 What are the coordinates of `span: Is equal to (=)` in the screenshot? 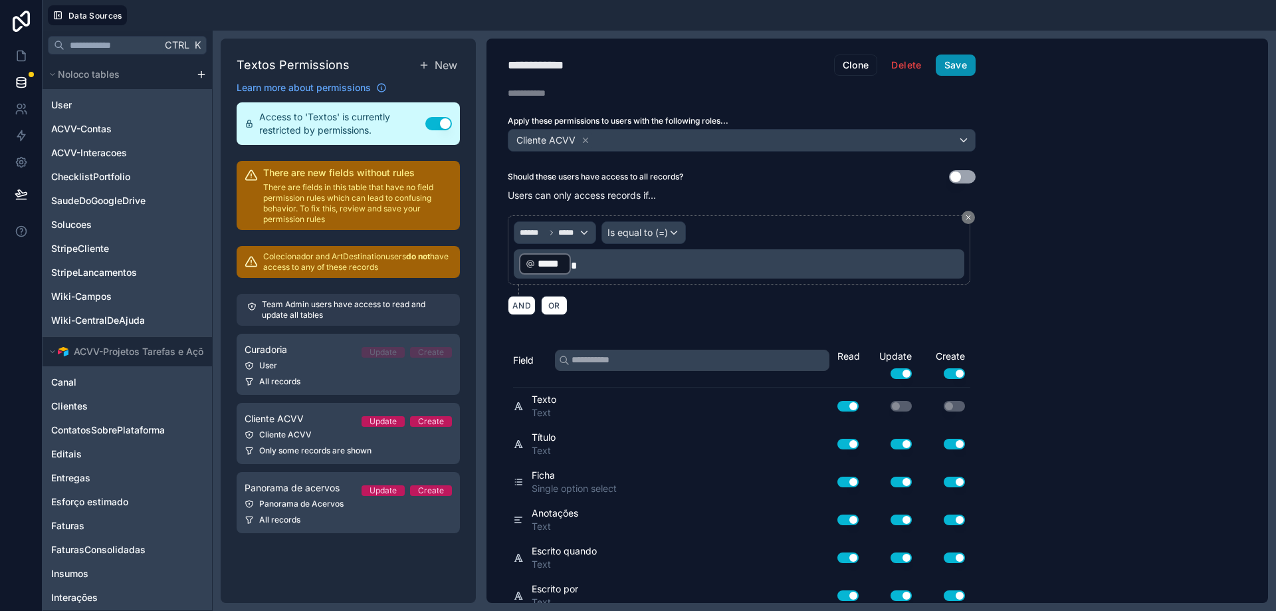 It's located at (637, 233).